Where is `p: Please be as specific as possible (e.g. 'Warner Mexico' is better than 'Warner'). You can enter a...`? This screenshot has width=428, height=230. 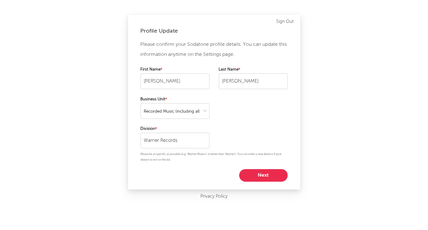
p: Please be as specific as possible (e.g. 'Warner Mexico' is better than 'Warner'). You can enter a... is located at coordinates (214, 157).